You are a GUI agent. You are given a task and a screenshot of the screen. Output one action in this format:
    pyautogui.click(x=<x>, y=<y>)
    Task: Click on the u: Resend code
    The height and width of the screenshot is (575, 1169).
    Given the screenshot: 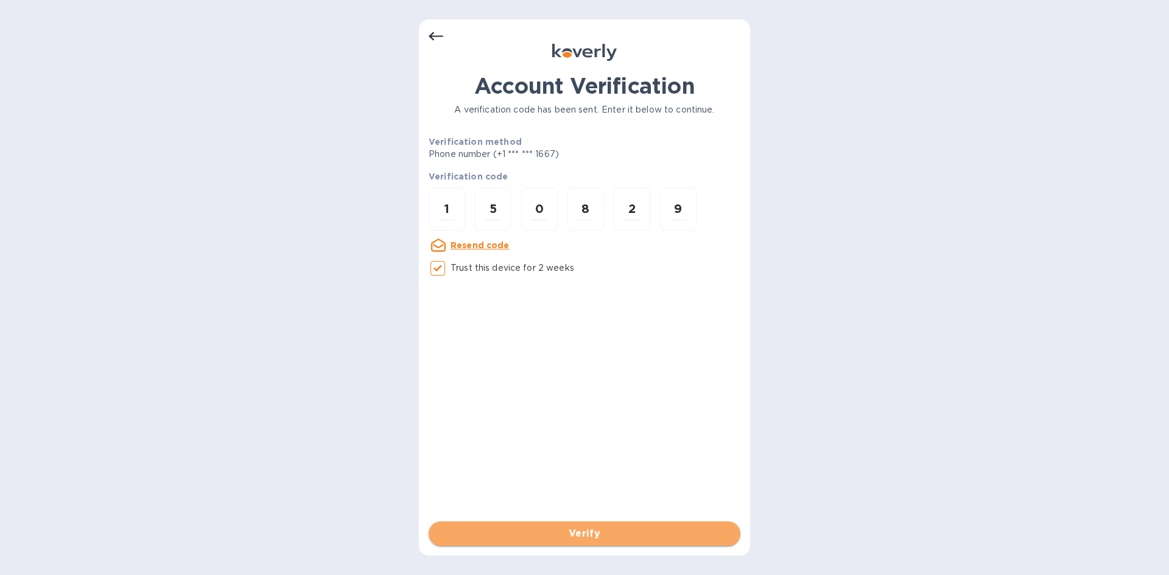 What is the action you would take?
    pyautogui.click(x=480, y=245)
    